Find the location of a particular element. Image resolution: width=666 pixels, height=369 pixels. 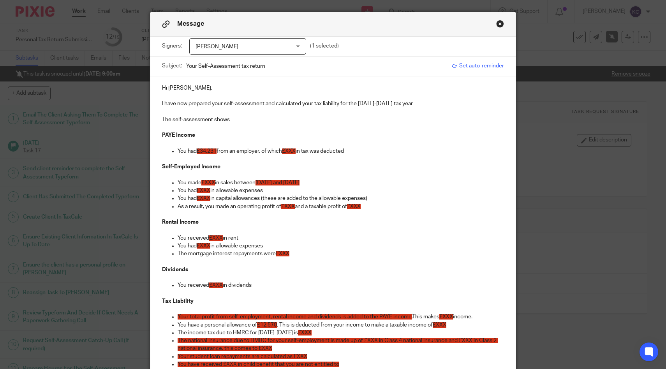

p: You received in rent is located at coordinates (341, 238).